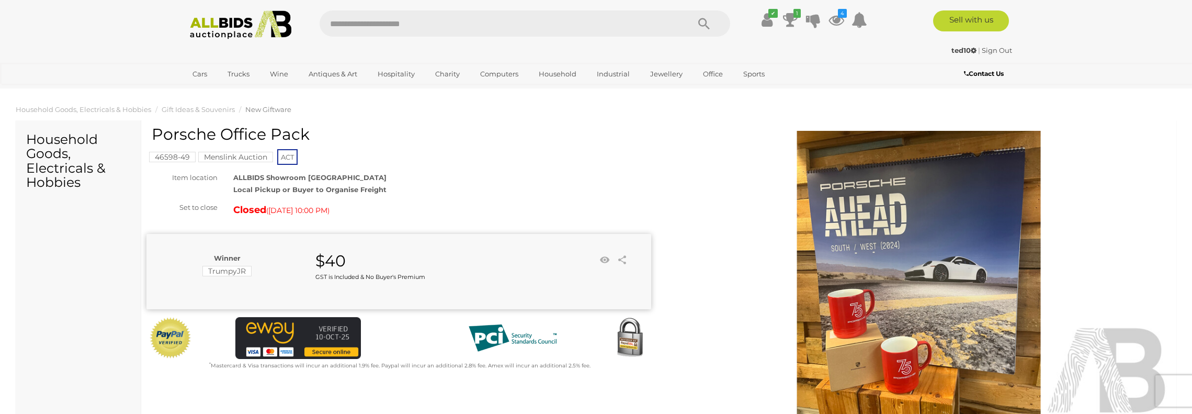 This screenshot has width=1192, height=414. I want to click on a: Computers, so click(499, 74).